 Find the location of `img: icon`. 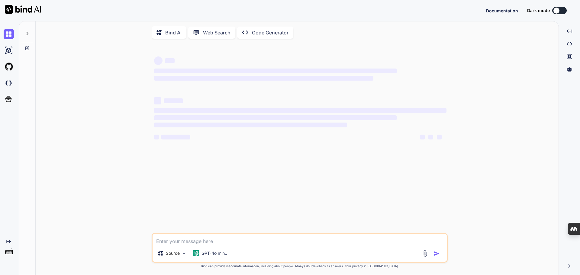

img: icon is located at coordinates (437, 254).